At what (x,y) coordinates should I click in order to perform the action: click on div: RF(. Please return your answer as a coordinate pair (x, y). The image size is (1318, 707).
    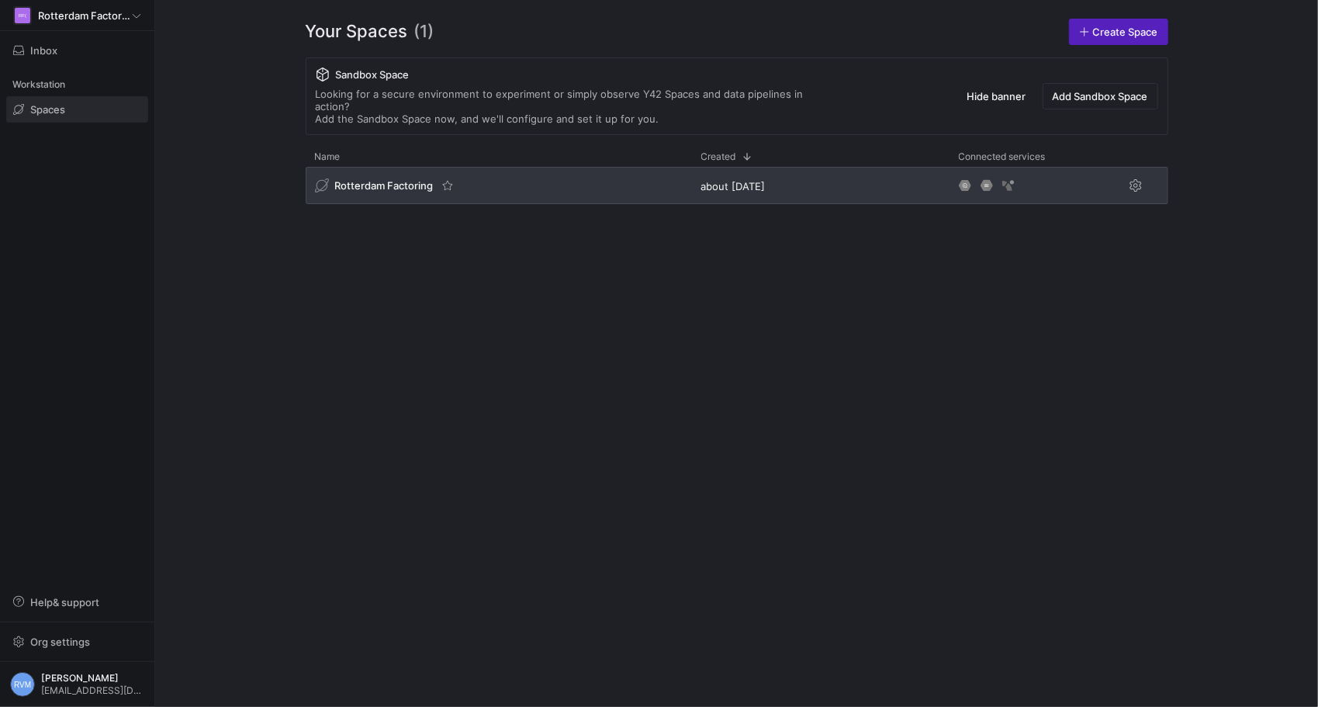
    Looking at the image, I should click on (22, 16).